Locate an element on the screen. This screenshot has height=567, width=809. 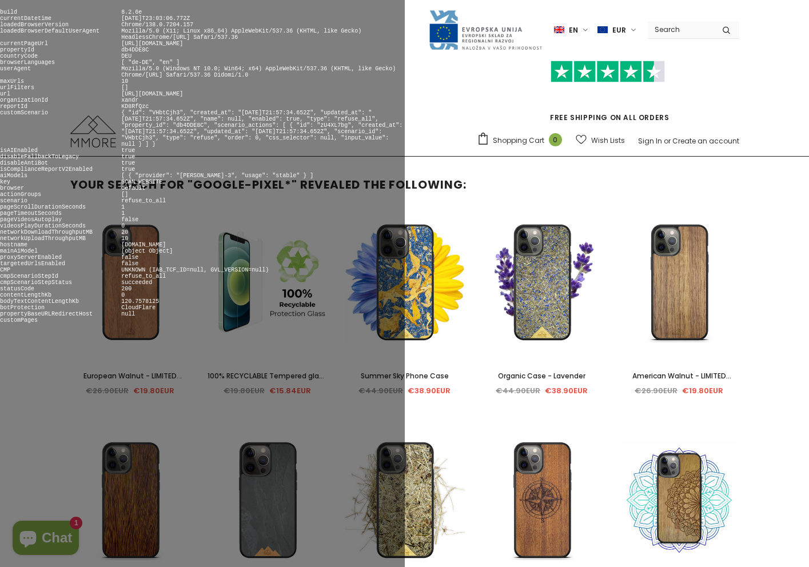
a: Organic Case - Lavender is located at coordinates (542, 376).